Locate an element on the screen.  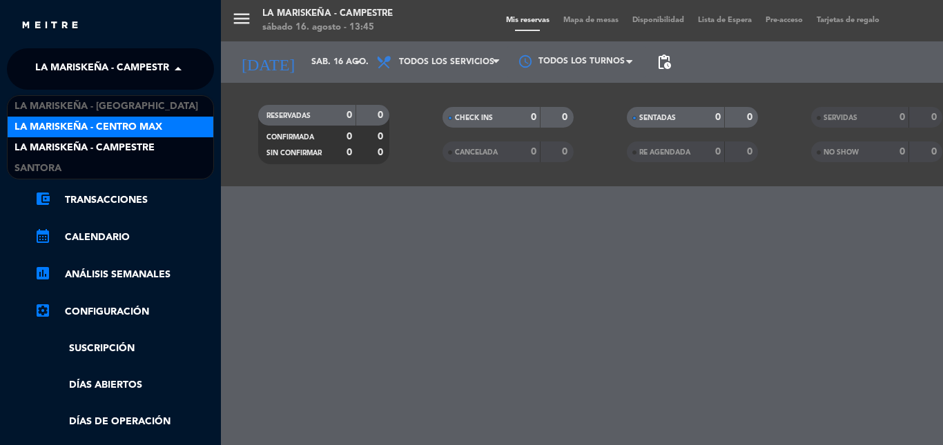
span: pending_actions is located at coordinates (664, 62).